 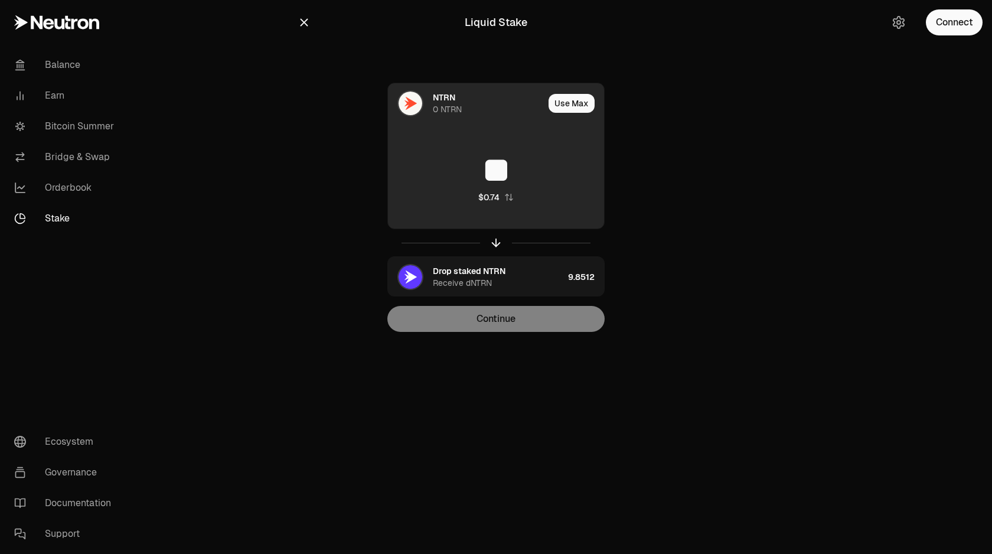 What do you see at coordinates (66, 157) in the screenshot?
I see `a: Bridge & Swap` at bounding box center [66, 157].